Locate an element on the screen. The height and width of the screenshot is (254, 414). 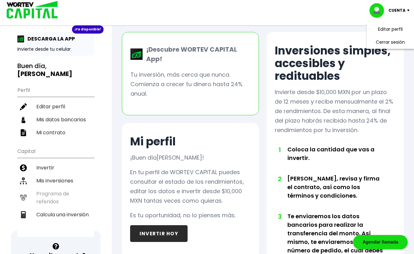
img: datos-icon.10cf9172.svg is located at coordinates (23, 120).